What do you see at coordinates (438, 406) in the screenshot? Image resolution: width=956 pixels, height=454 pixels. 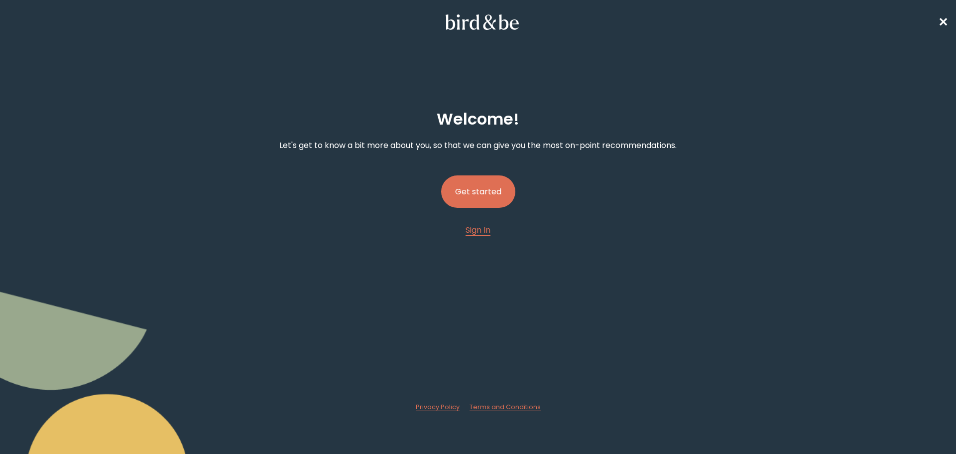 I see `span: Privacy Policy` at bounding box center [438, 406].